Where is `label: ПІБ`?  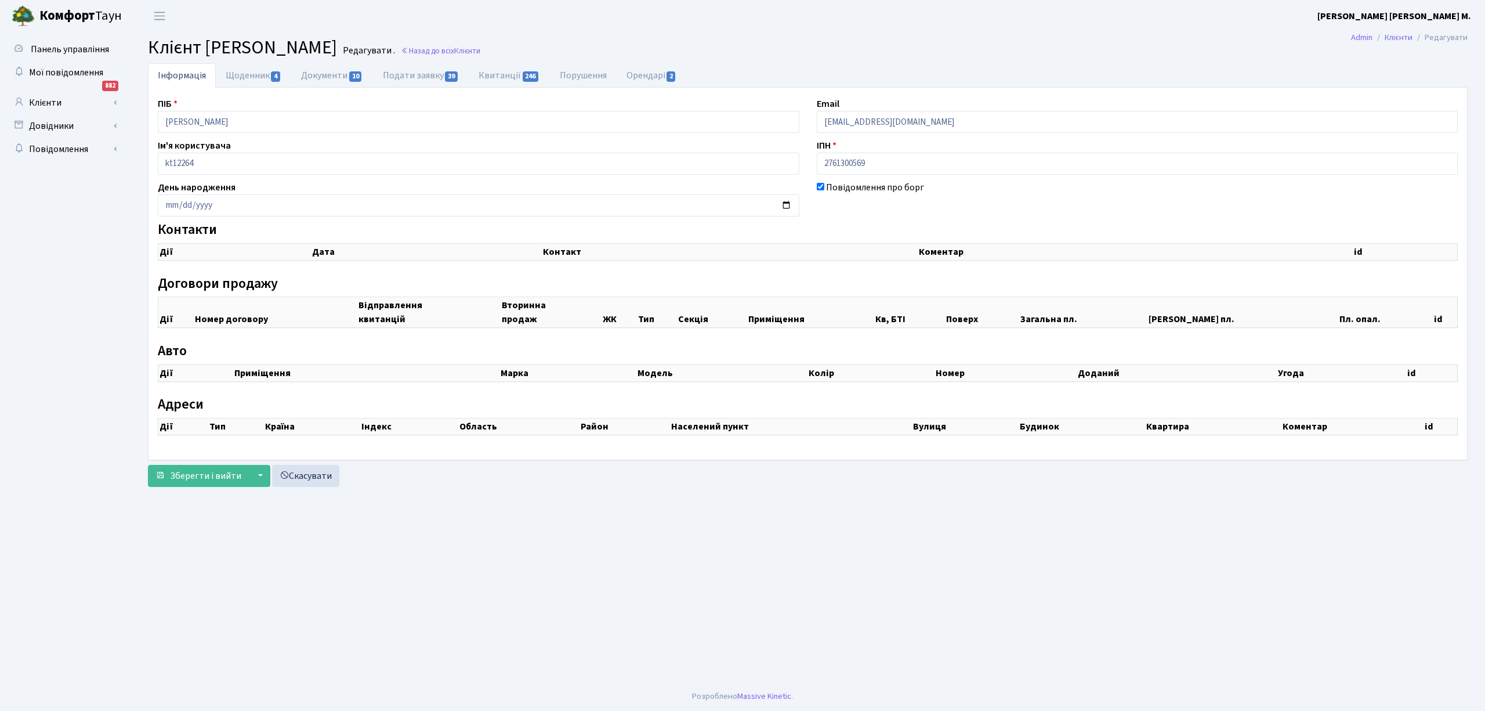
label: ПІБ is located at coordinates (168, 104).